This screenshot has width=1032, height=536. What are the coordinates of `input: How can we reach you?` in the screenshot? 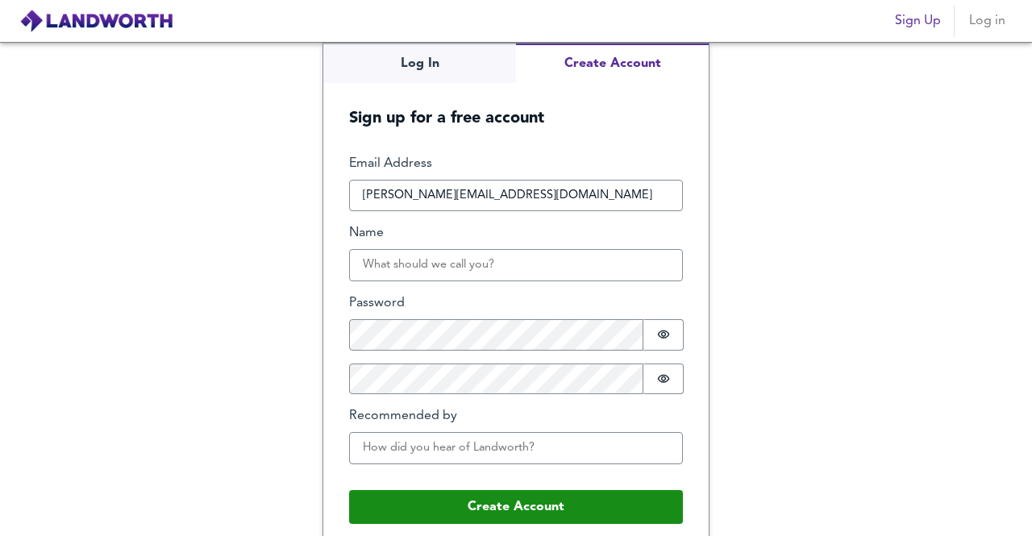 It's located at (516, 196).